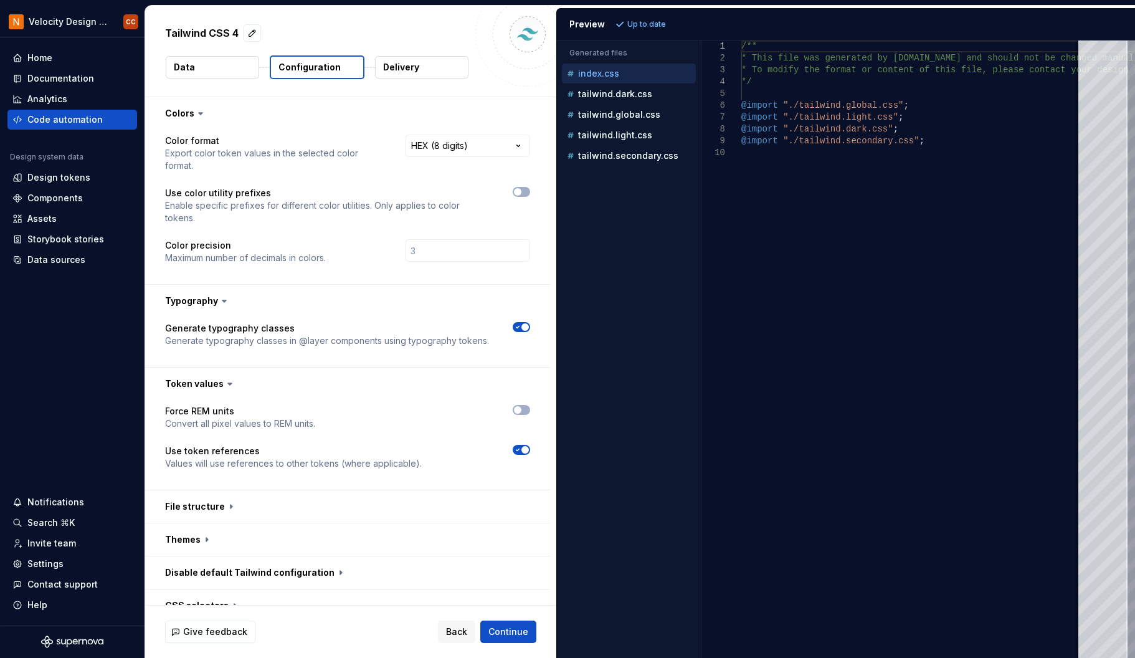 The image size is (1135, 658). What do you see at coordinates (55, 198) in the screenshot?
I see `div: Components` at bounding box center [55, 198].